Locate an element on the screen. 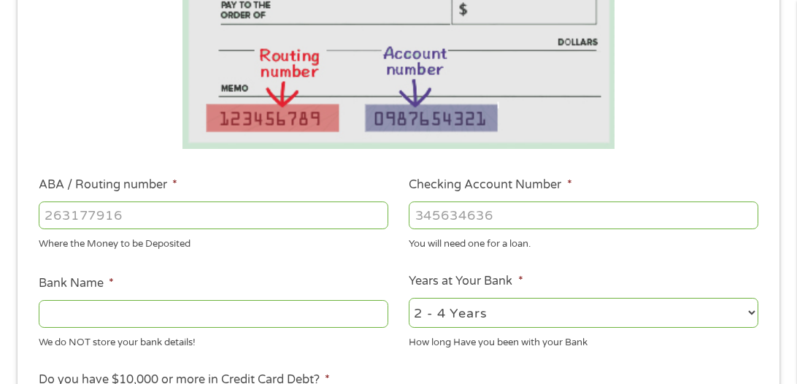 The width and height of the screenshot is (797, 384). label: Bank Name is located at coordinates (76, 283).